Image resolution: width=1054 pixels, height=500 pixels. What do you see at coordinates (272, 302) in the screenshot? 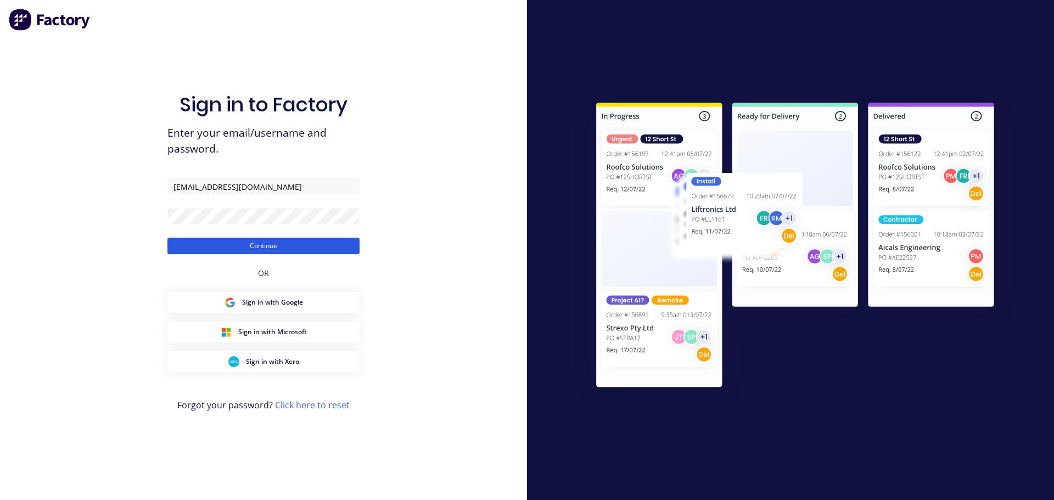
I see `span: Sign in with Google` at bounding box center [272, 302].